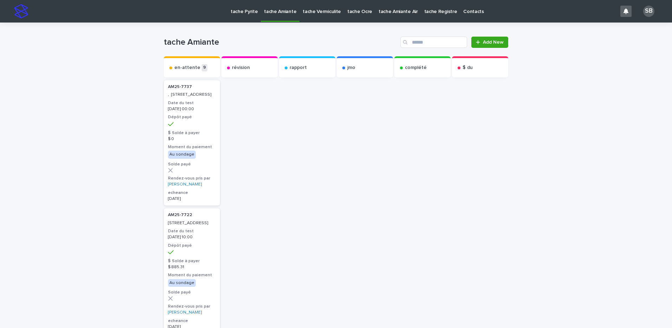 This screenshot has width=672, height=328. What do you see at coordinates (241, 67) in the screenshot?
I see `p: révision` at bounding box center [241, 67].